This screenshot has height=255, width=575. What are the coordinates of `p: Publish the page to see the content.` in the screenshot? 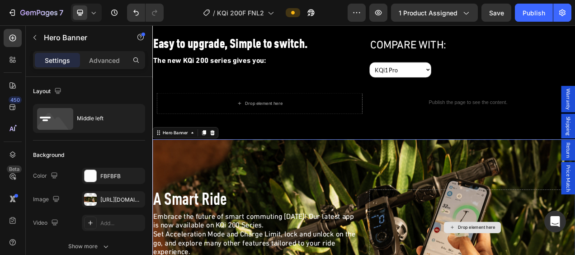 It's located at (405, 98).